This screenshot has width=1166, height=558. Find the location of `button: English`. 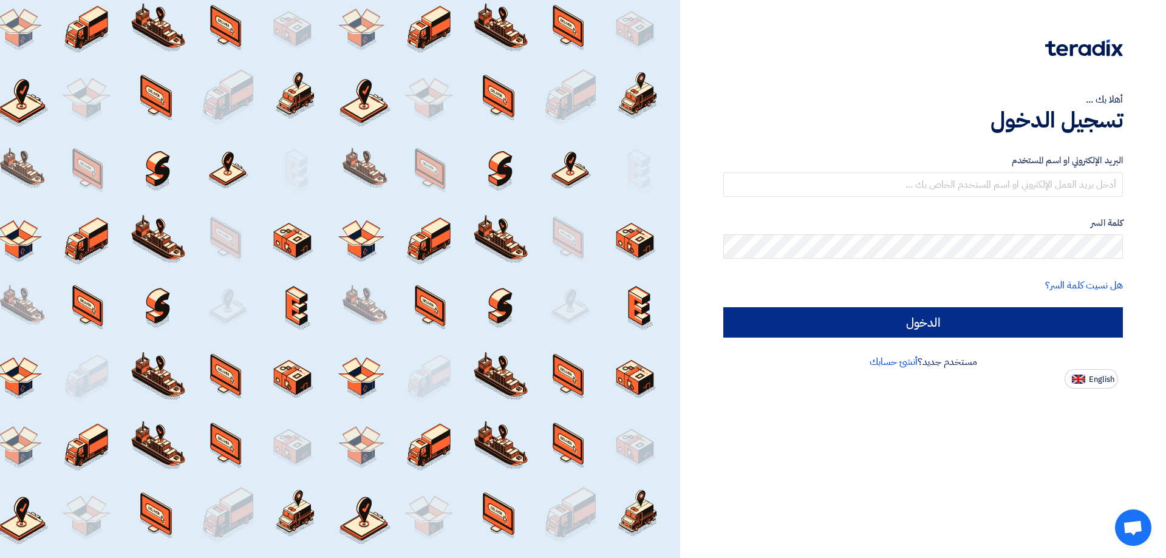

button: English is located at coordinates (1091, 379).